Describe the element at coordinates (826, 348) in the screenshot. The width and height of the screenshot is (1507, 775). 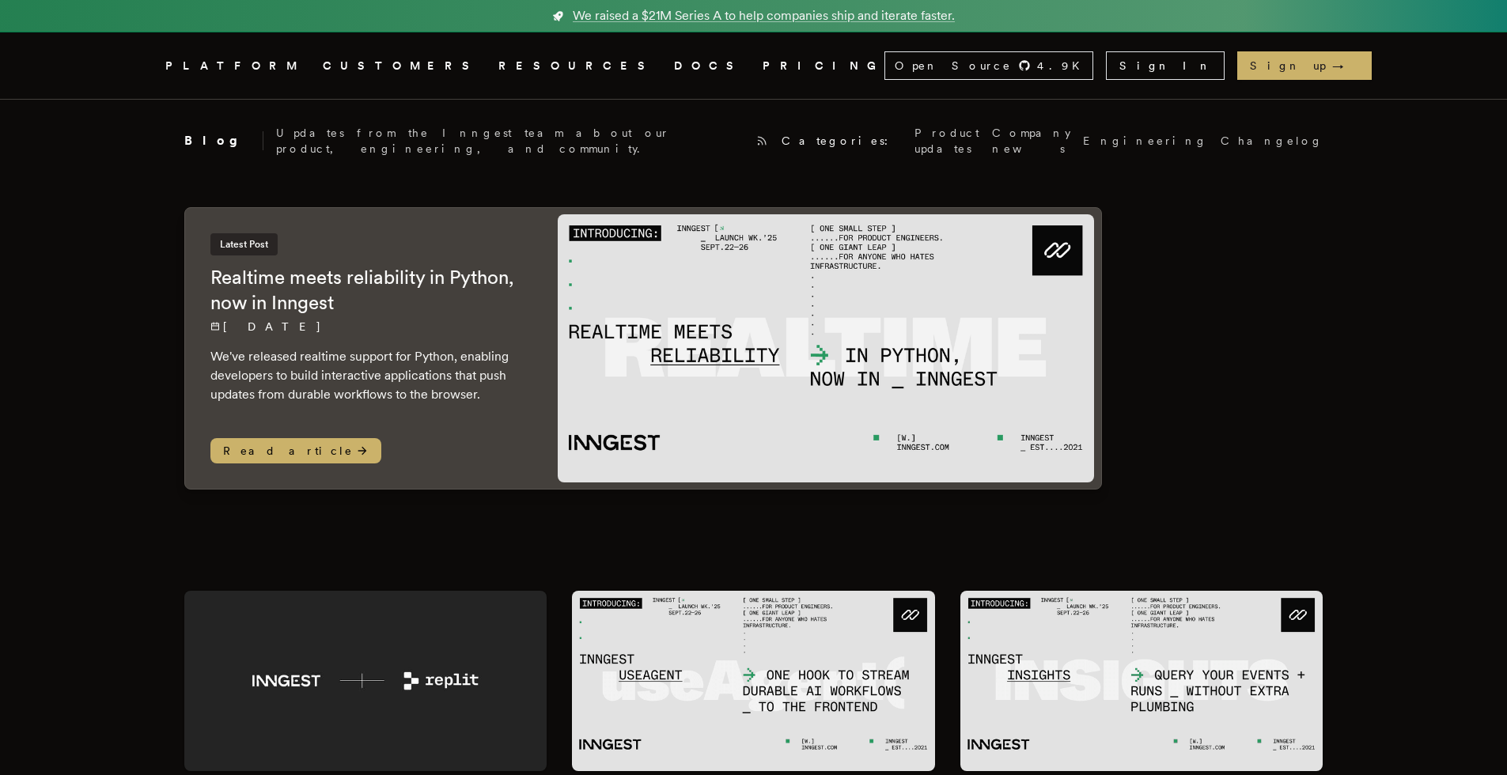
I see `img: Featured image for Realtime meets reliability in Python, now in Inngest blog post` at that location.